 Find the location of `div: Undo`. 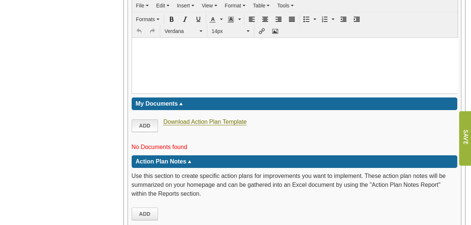

div: Undo is located at coordinates (139, 31).